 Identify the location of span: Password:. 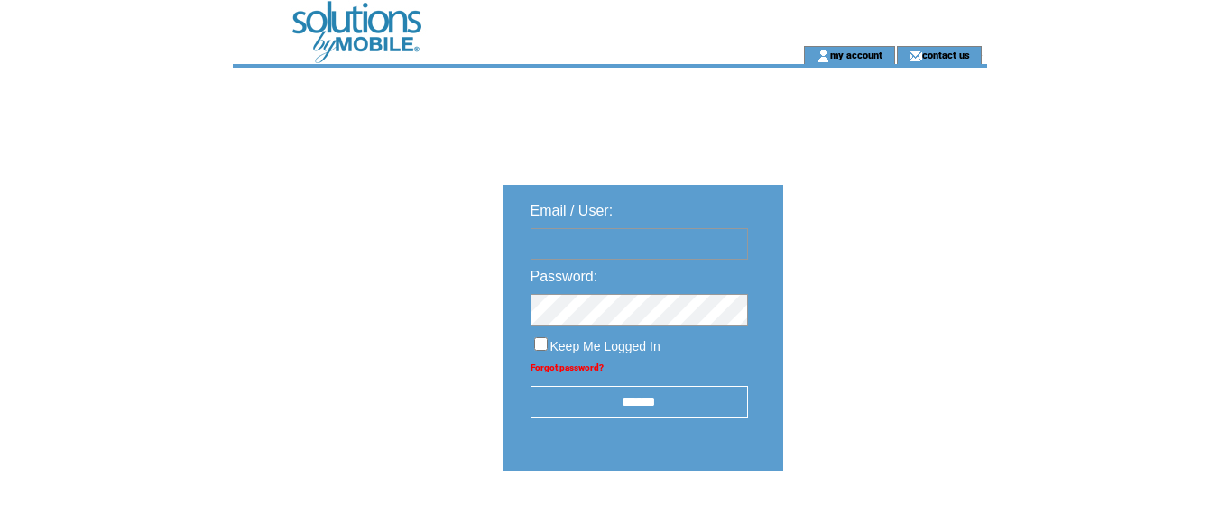
(564, 276).